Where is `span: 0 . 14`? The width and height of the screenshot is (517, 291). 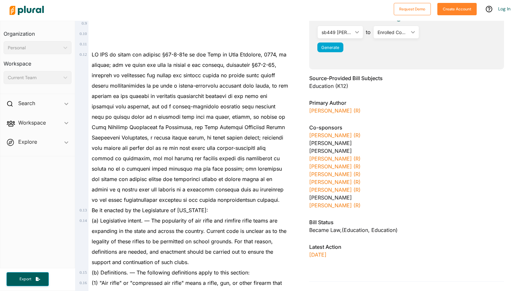 span: 0 . 14 is located at coordinates (83, 221).